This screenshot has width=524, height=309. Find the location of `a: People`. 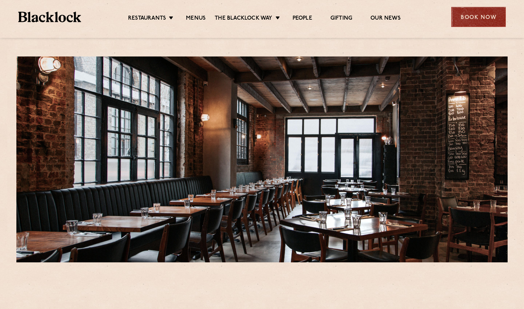

a: People is located at coordinates (303, 19).